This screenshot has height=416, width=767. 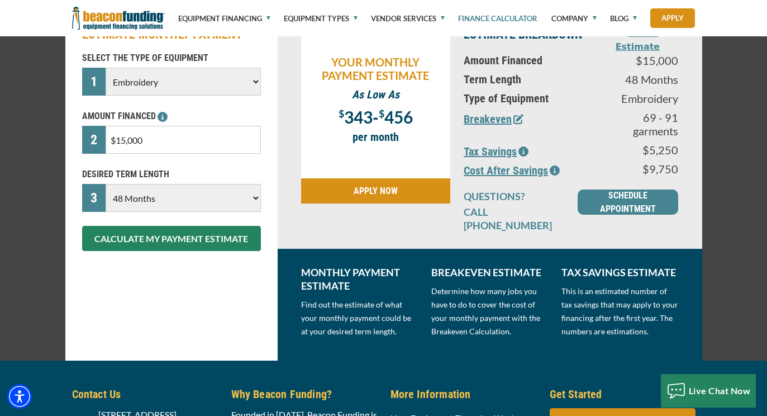 What do you see at coordinates (376, 191) in the screenshot?
I see `a: APPLY NOW` at bounding box center [376, 191].